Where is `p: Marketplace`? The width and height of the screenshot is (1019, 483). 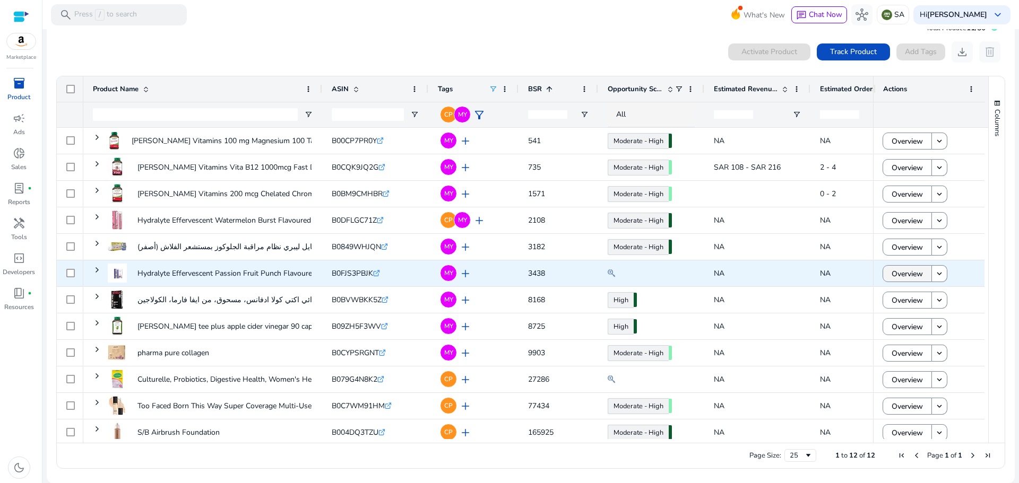 p: Marketplace is located at coordinates (21, 57).